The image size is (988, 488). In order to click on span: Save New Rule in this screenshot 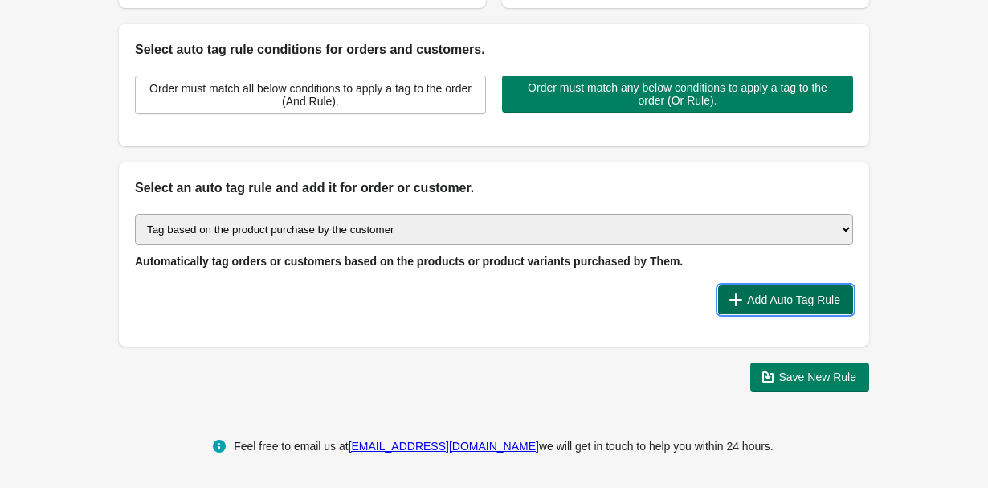, I will do `click(818, 377)`.